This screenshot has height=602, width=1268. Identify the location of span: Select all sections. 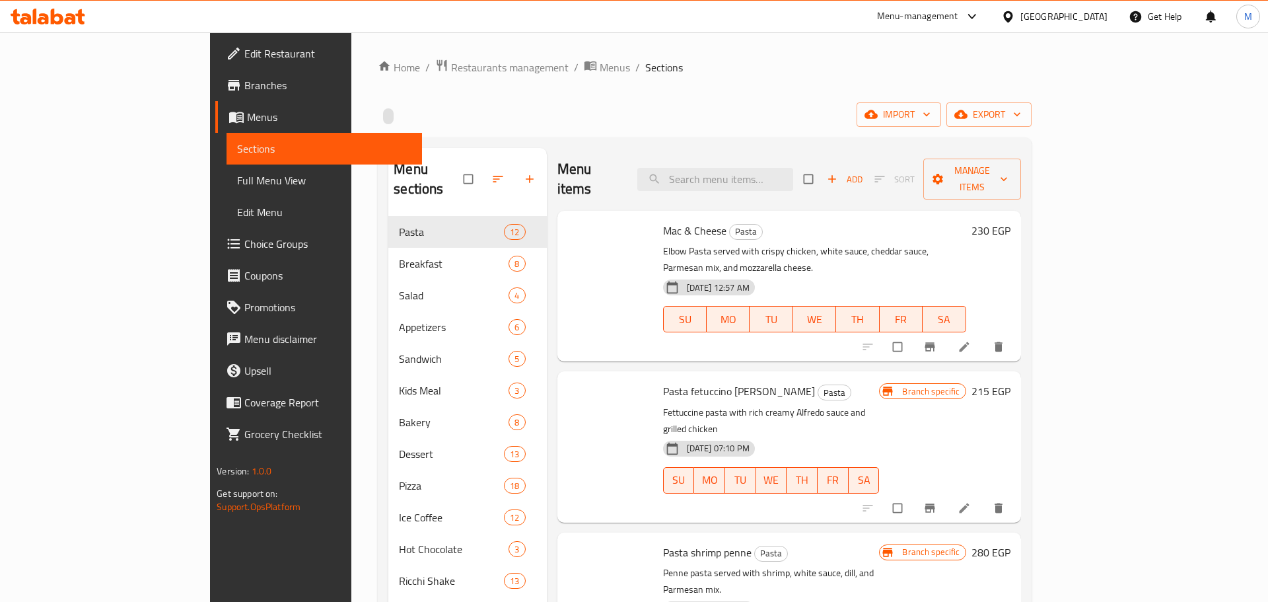
(470, 179).